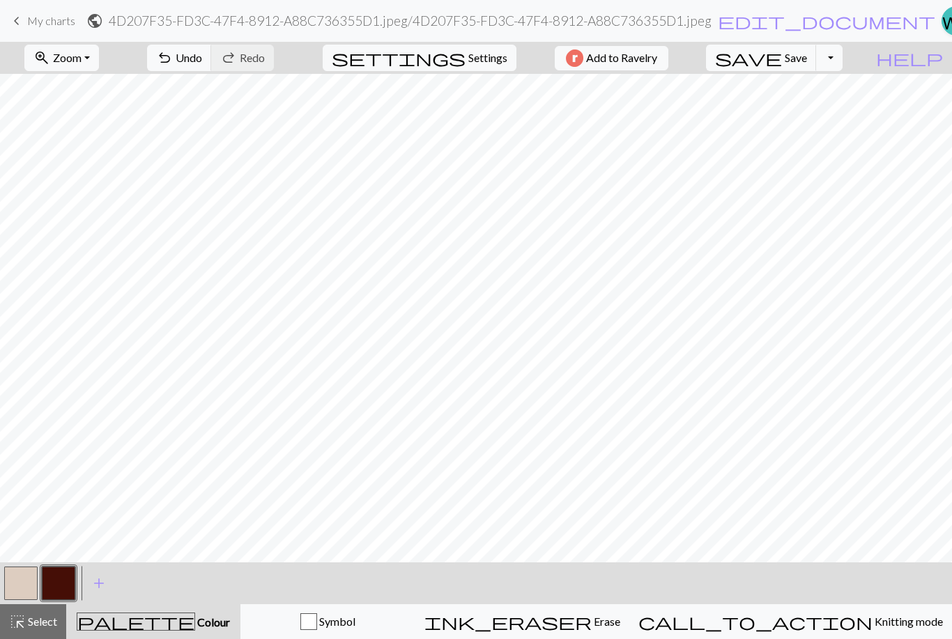 The width and height of the screenshot is (952, 639). I want to click on span: Settings, so click(488, 58).